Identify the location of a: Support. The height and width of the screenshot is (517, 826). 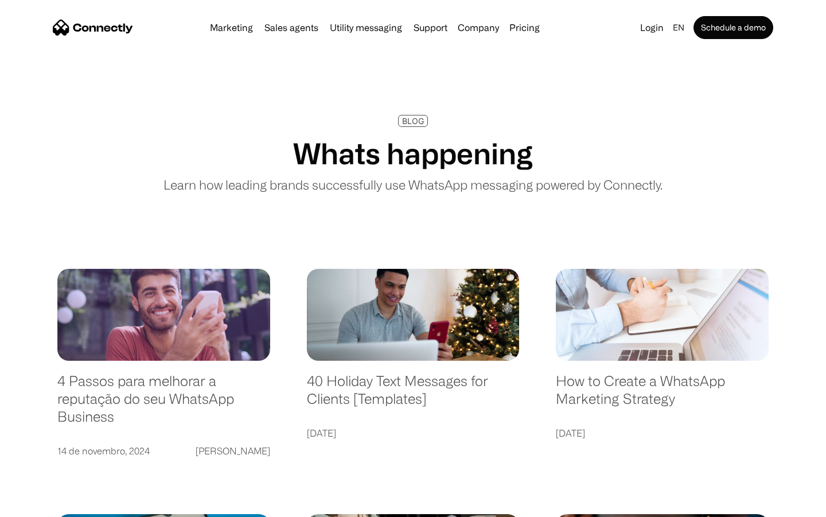
(430, 28).